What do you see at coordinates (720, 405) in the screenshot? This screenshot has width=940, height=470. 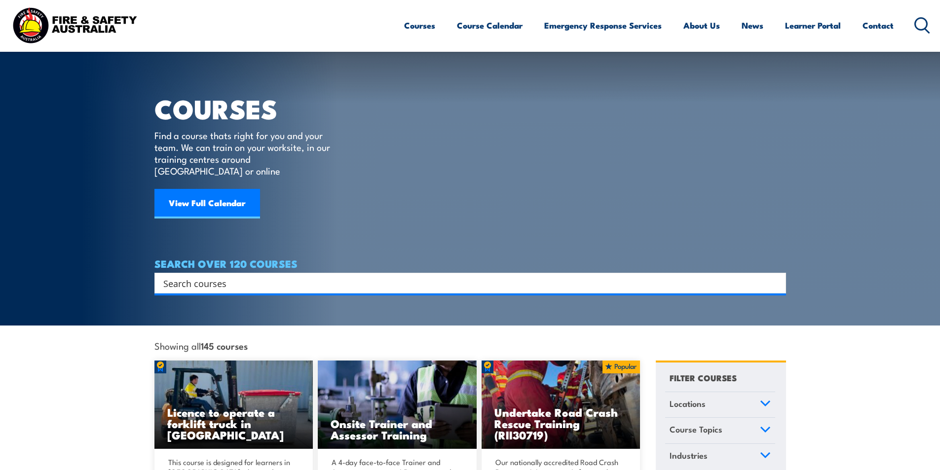 I see `a: Locations` at bounding box center [720, 405].